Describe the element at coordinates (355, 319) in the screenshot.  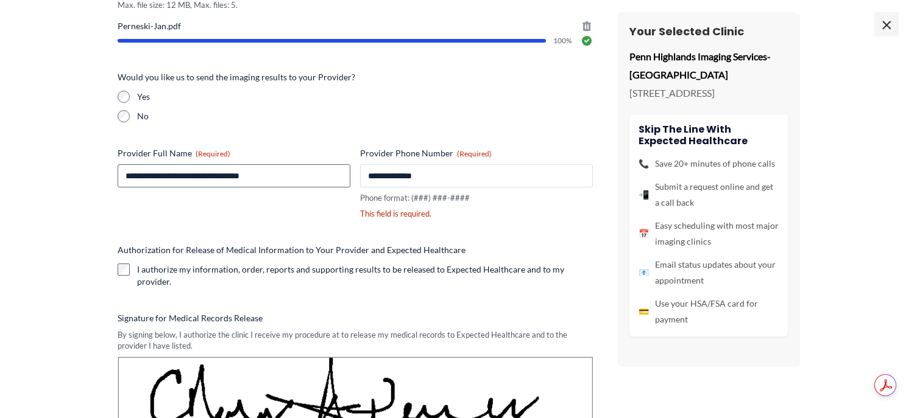
I see `label: Signature for Medical Records Release` at that location.